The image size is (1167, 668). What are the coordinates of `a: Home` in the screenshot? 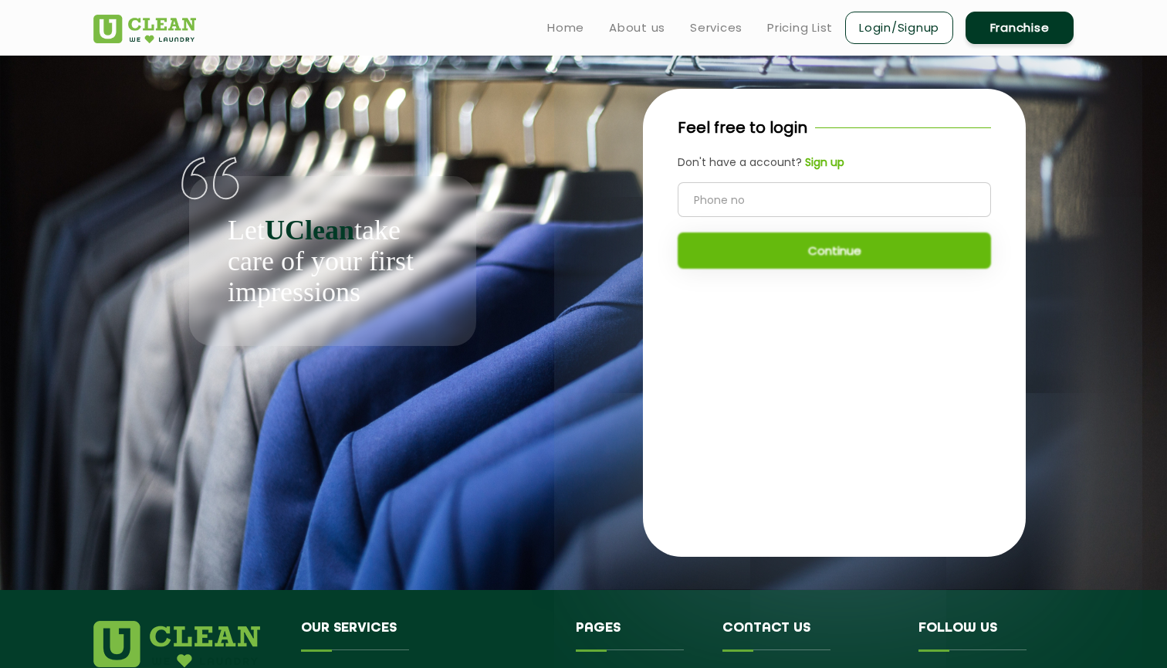 It's located at (566, 28).